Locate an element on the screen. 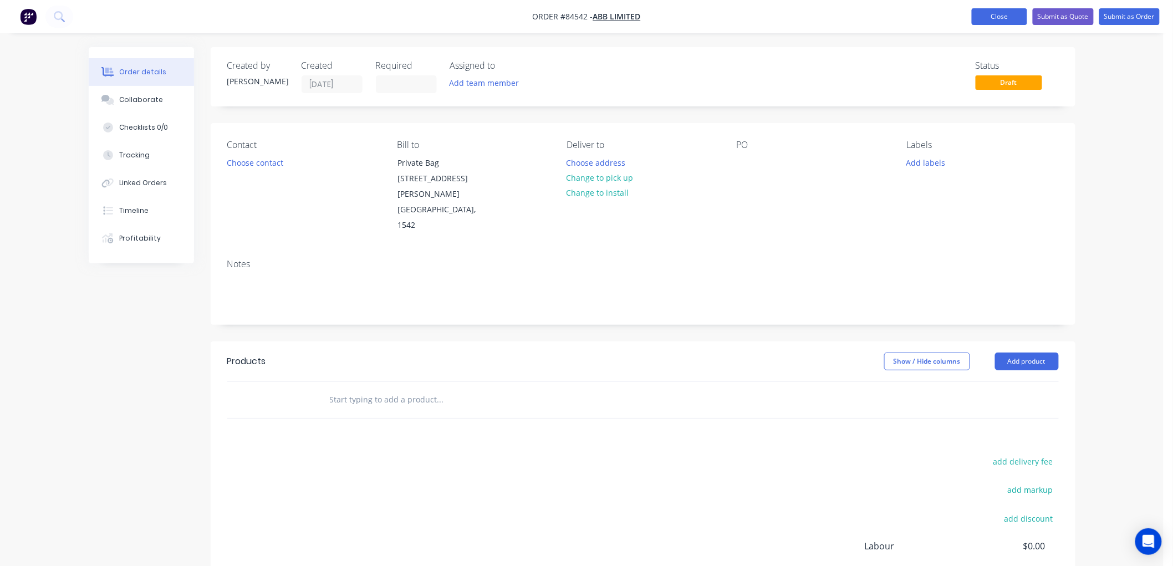 Image resolution: width=1173 pixels, height=566 pixels. button: Choose address is located at coordinates (596, 162).